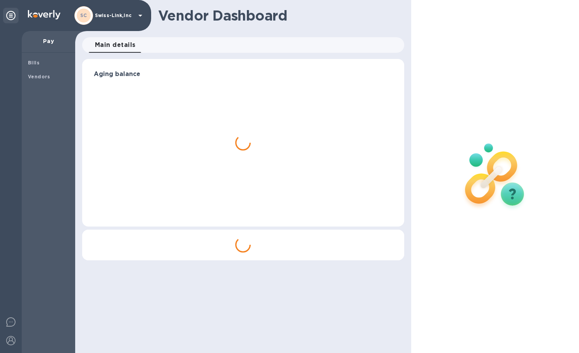  I want to click on b: Vendors, so click(39, 76).